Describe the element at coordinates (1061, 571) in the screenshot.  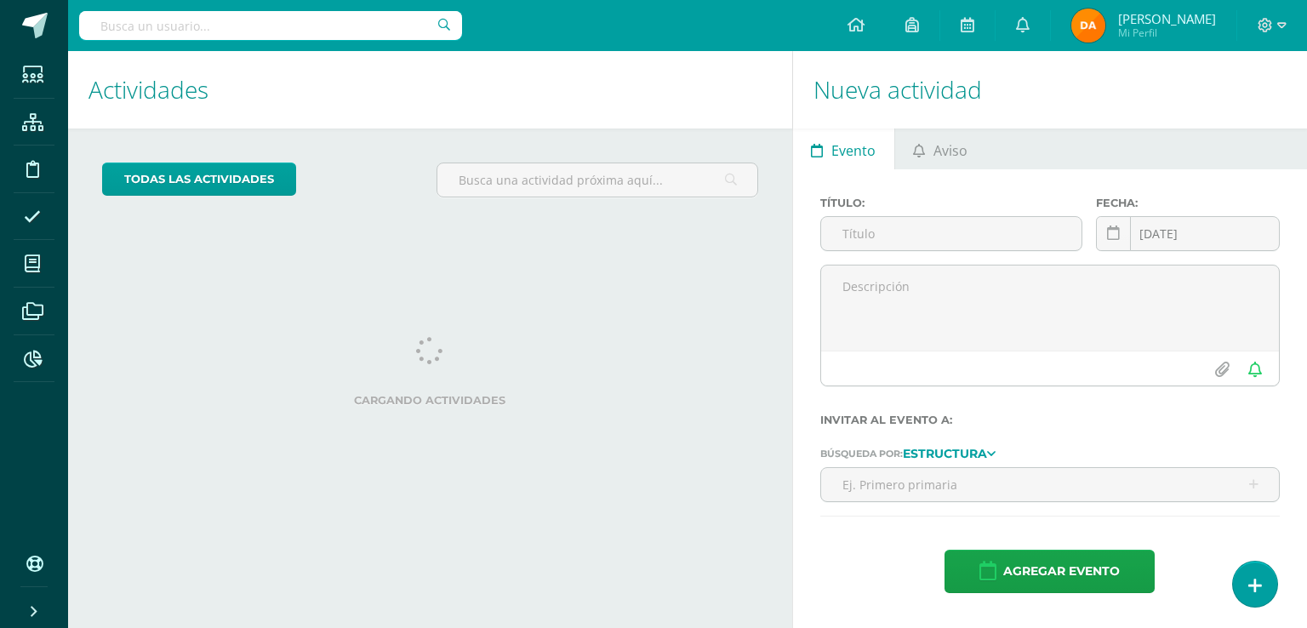
I see `span: Agregar evento` at that location.